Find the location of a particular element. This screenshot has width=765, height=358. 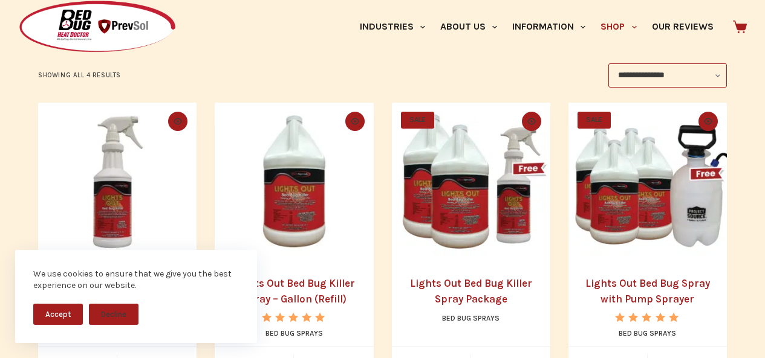

picture: LightsOutPackage is located at coordinates (471, 182).